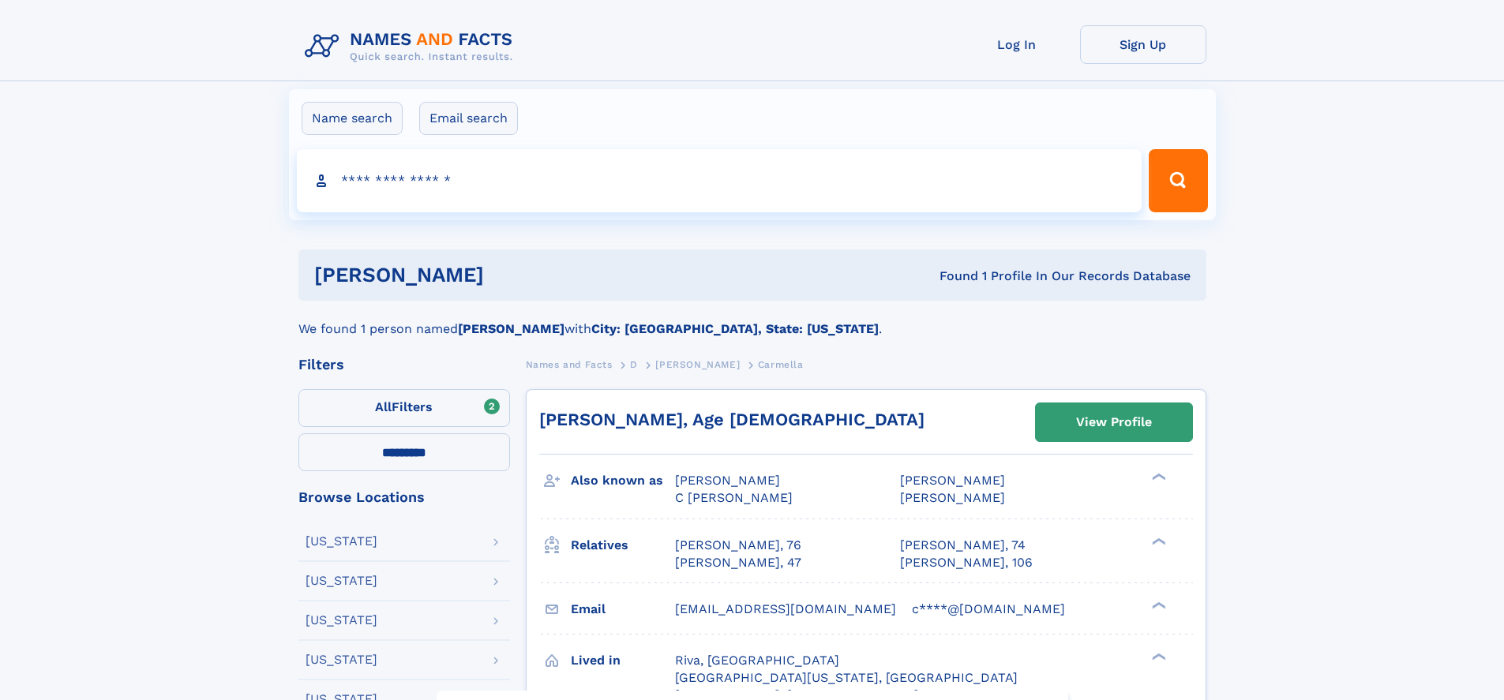 The height and width of the screenshot is (700, 1504). I want to click on a: D, so click(634, 364).